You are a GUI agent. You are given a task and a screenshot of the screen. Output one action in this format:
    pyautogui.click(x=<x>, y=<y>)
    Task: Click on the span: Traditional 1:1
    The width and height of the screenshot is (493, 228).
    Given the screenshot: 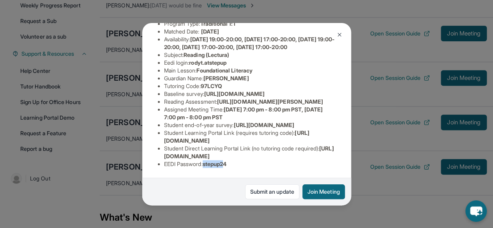 What is the action you would take?
    pyautogui.click(x=217, y=23)
    